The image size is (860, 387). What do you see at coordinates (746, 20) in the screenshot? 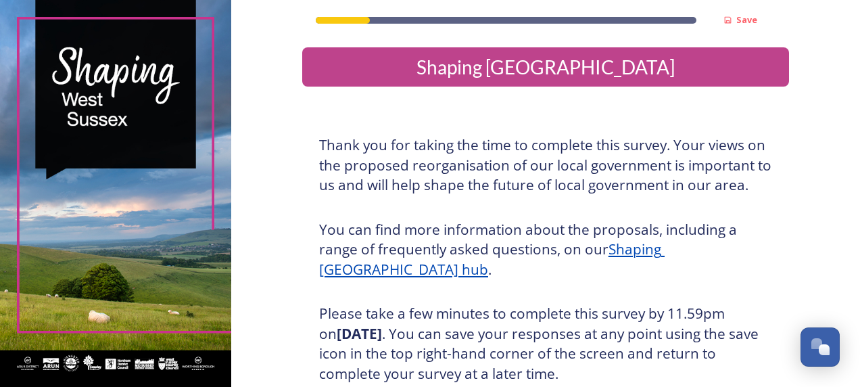
I see `strong: Save` at bounding box center [746, 20].